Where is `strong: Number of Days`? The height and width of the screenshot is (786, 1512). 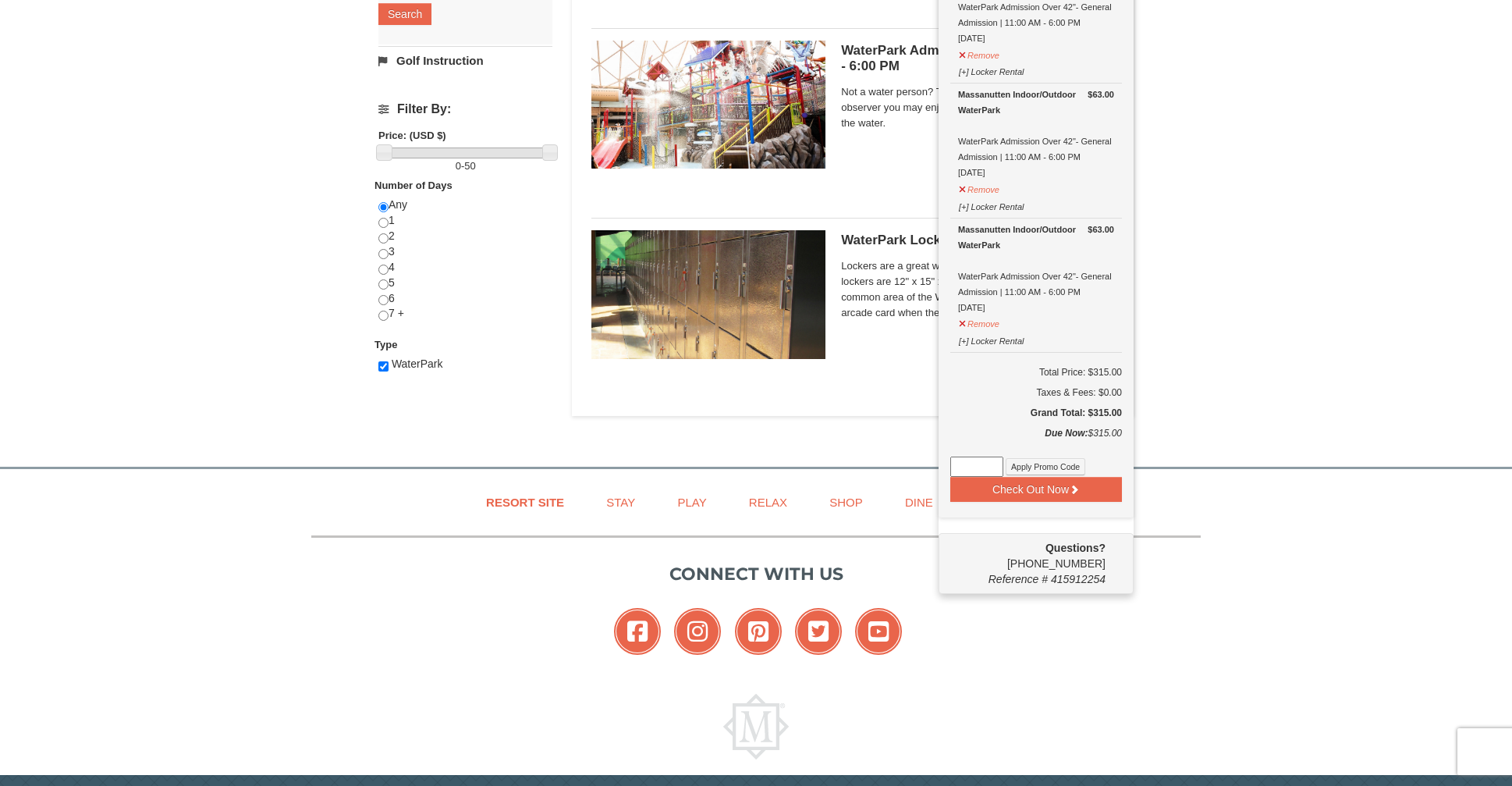 strong: Number of Days is located at coordinates (414, 185).